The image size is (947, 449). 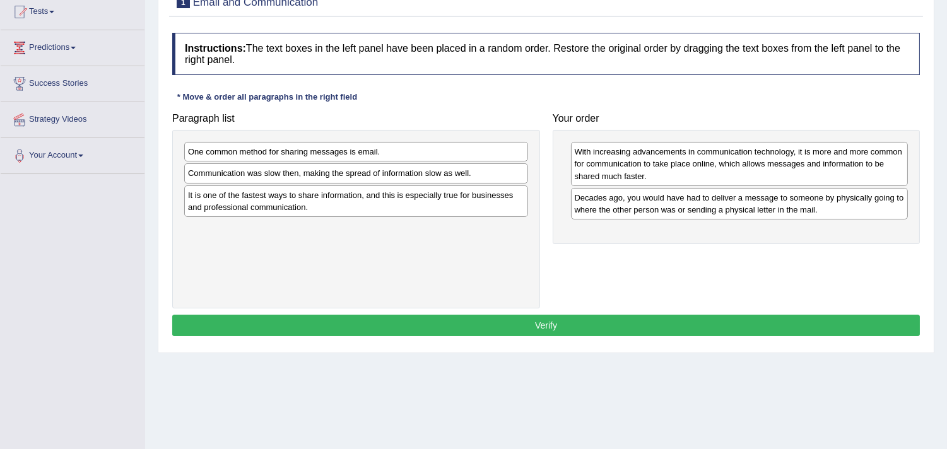 What do you see at coordinates (73, 118) in the screenshot?
I see `a: Strategy Videos` at bounding box center [73, 118].